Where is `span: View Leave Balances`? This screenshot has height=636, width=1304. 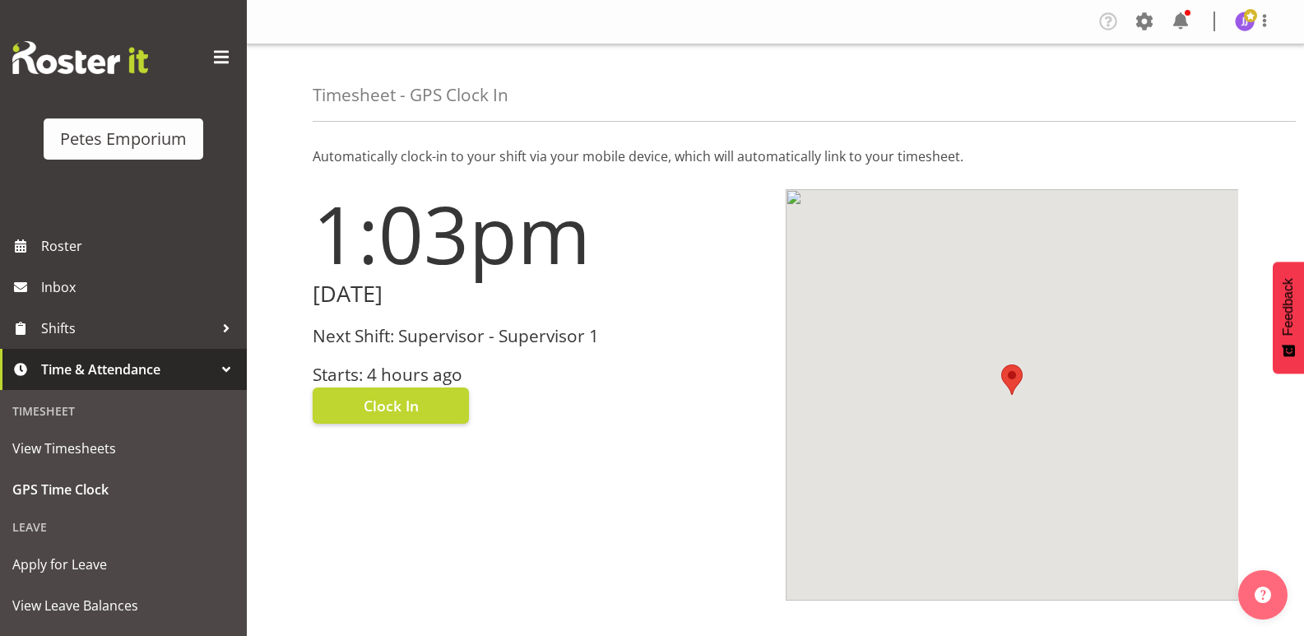 span: View Leave Balances is located at coordinates (123, 606).